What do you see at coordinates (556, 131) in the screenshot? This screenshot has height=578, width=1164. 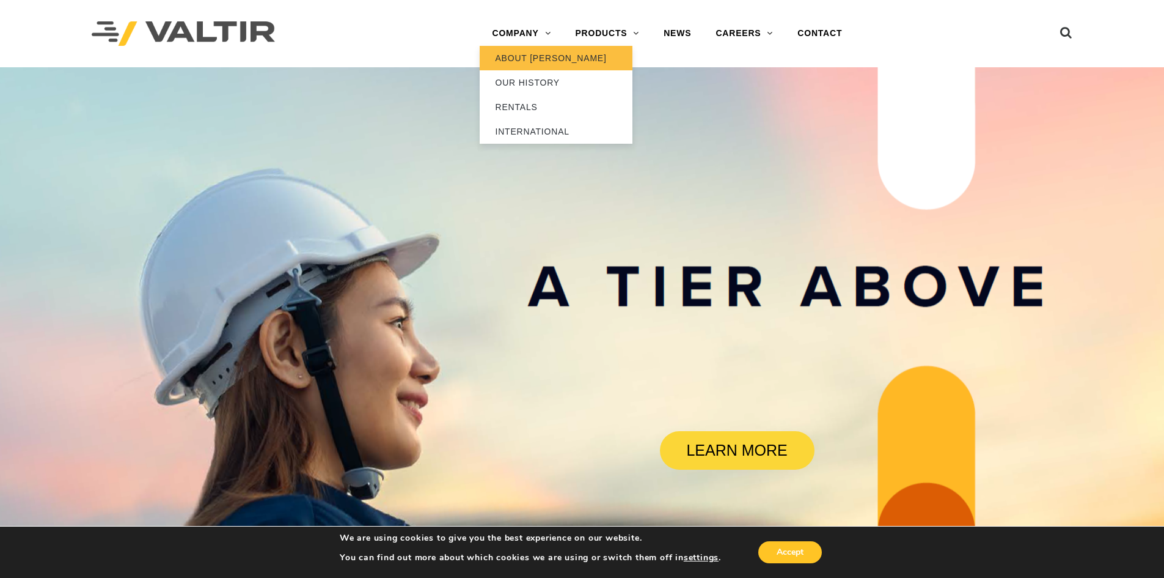 I see `a: INTERNATIONAL` at bounding box center [556, 131].